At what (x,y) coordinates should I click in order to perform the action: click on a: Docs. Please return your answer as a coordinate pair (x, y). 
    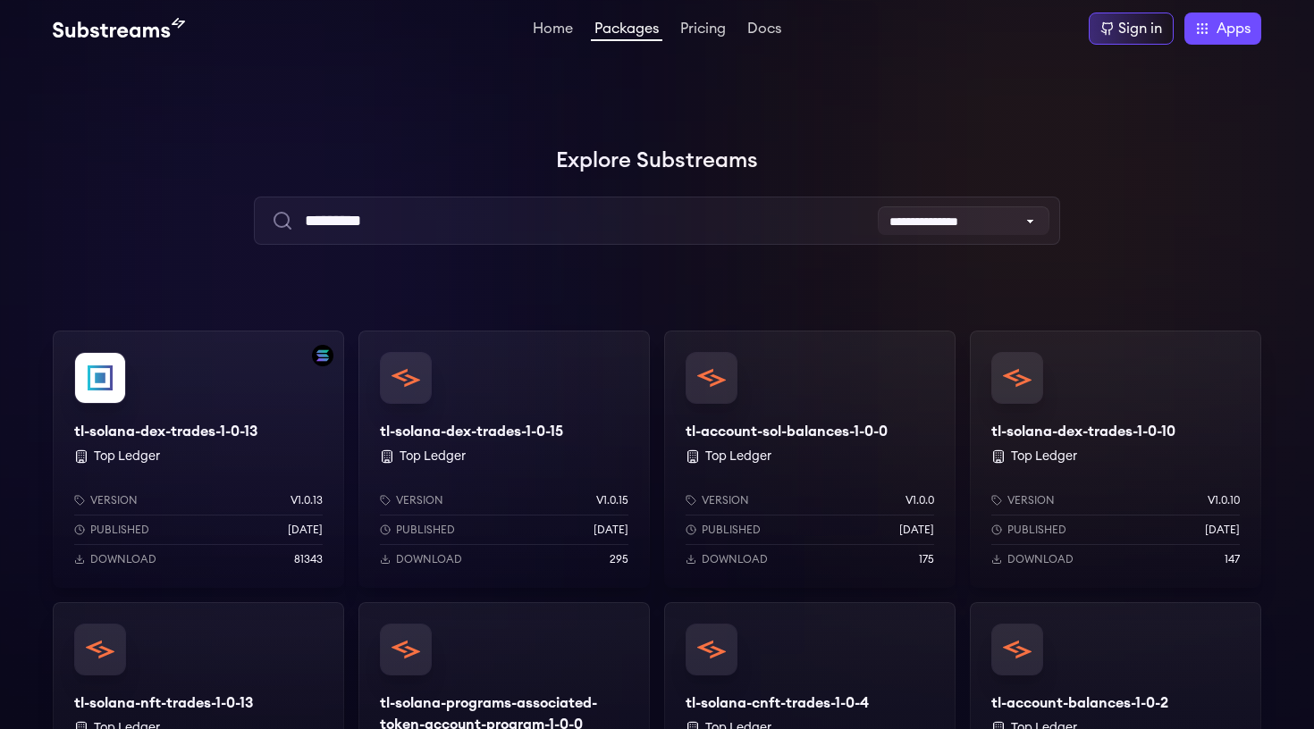
    Looking at the image, I should click on (764, 30).